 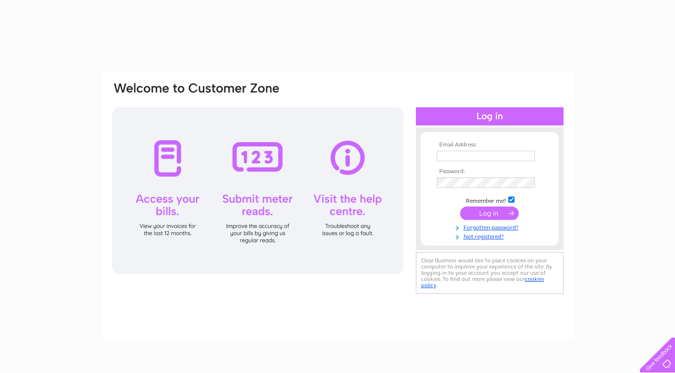 I want to click on a: cookies policy, so click(x=483, y=282).